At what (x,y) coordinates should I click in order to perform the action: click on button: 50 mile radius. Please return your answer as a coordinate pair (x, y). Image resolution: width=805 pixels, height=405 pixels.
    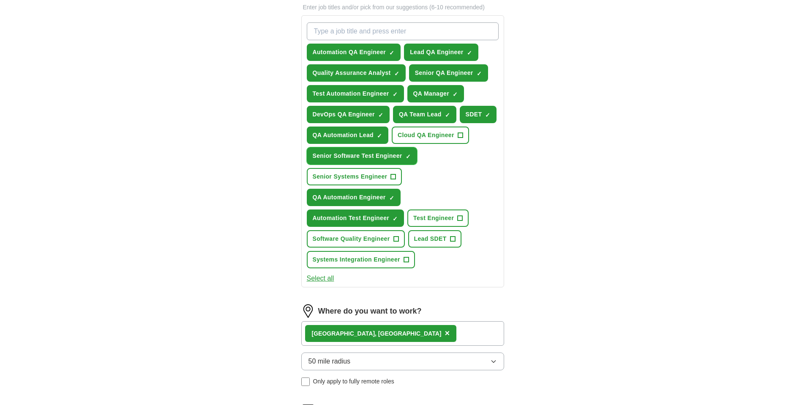
    Looking at the image, I should click on (403, 361).